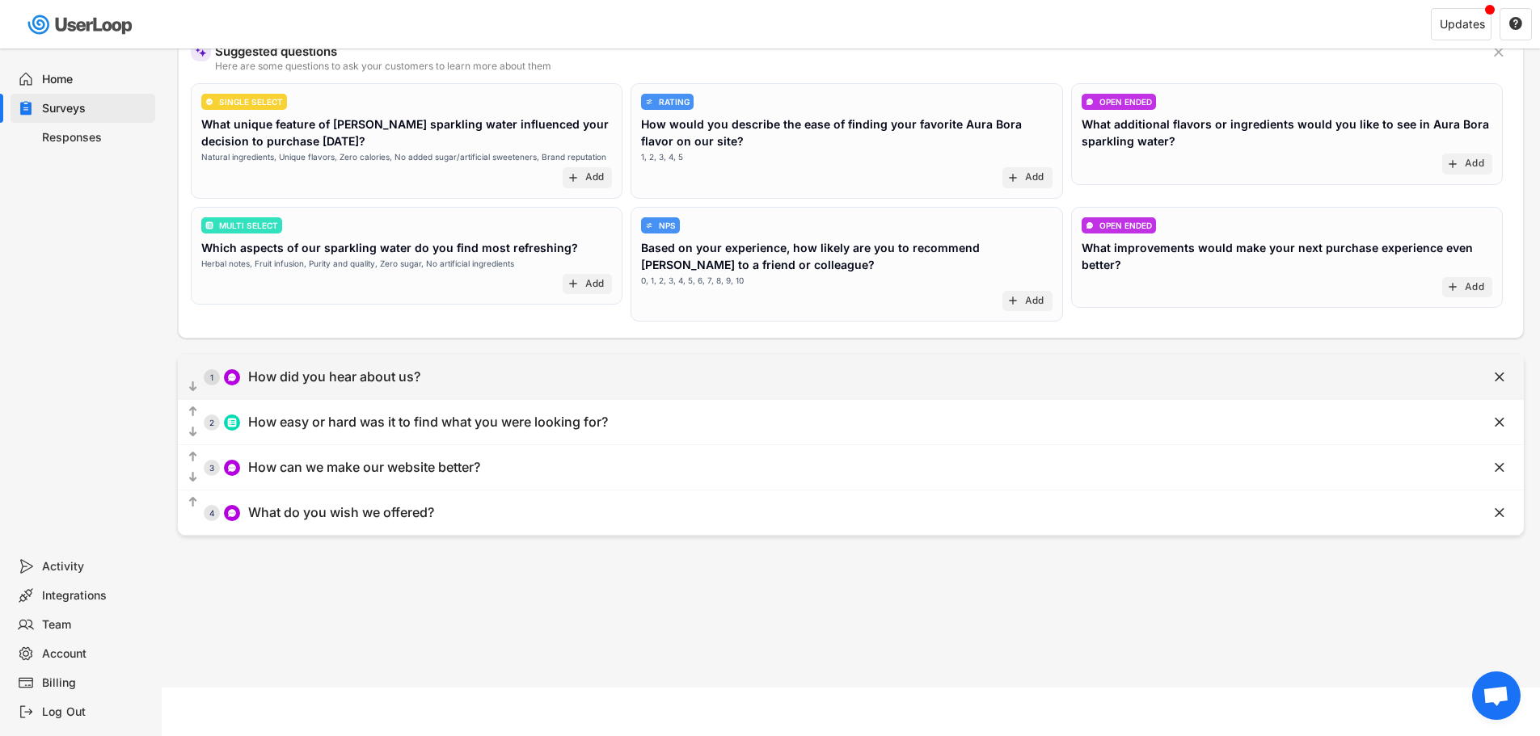  Describe the element at coordinates (81, 24) in the screenshot. I see `img: userloop-logo-01.svg` at that location.